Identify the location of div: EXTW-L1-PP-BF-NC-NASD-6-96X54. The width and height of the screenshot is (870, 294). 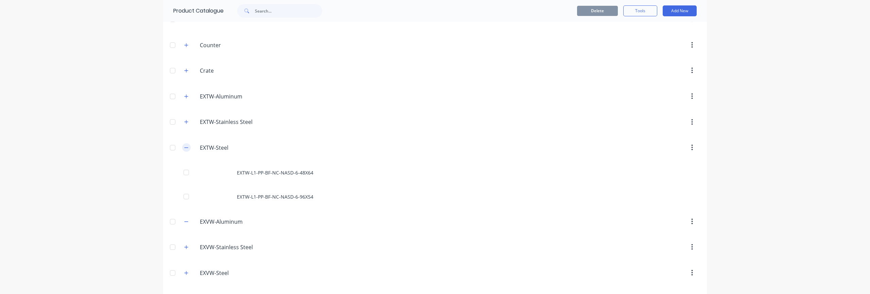
(435, 197).